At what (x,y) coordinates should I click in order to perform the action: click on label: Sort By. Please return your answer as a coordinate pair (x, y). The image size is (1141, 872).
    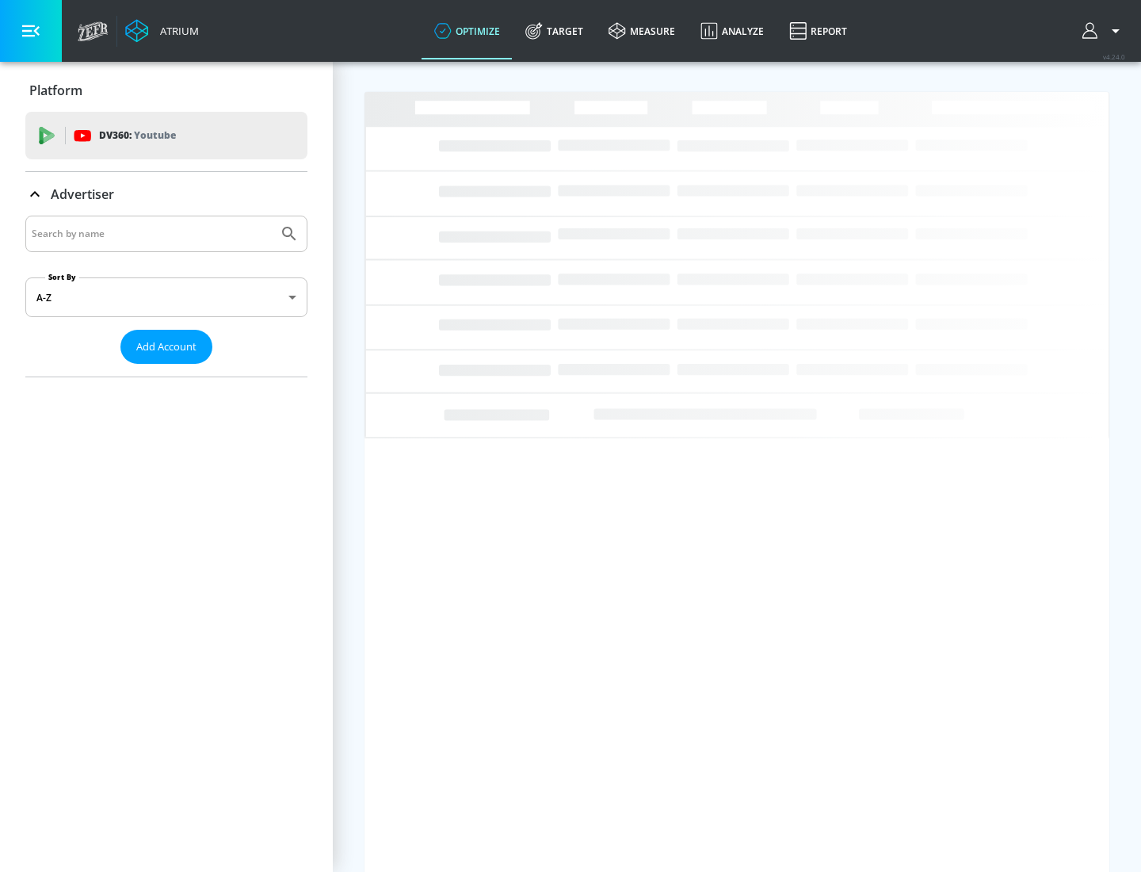
    Looking at the image, I should click on (62, 277).